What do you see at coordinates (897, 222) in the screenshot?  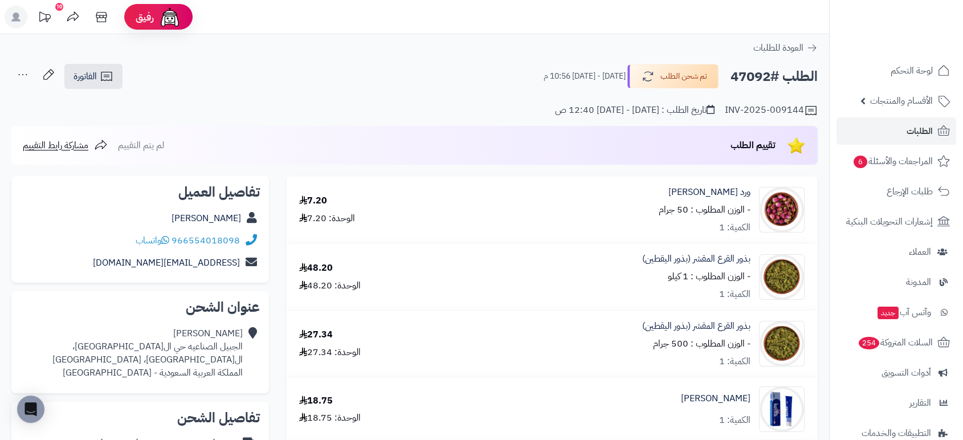 I see `a: إشعارات التحويلات البنكية` at bounding box center [897, 222].